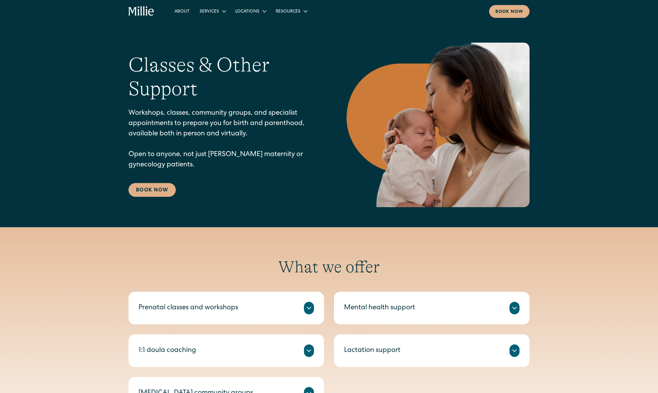 Image resolution: width=658 pixels, height=393 pixels. I want to click on a: Book Now, so click(152, 190).